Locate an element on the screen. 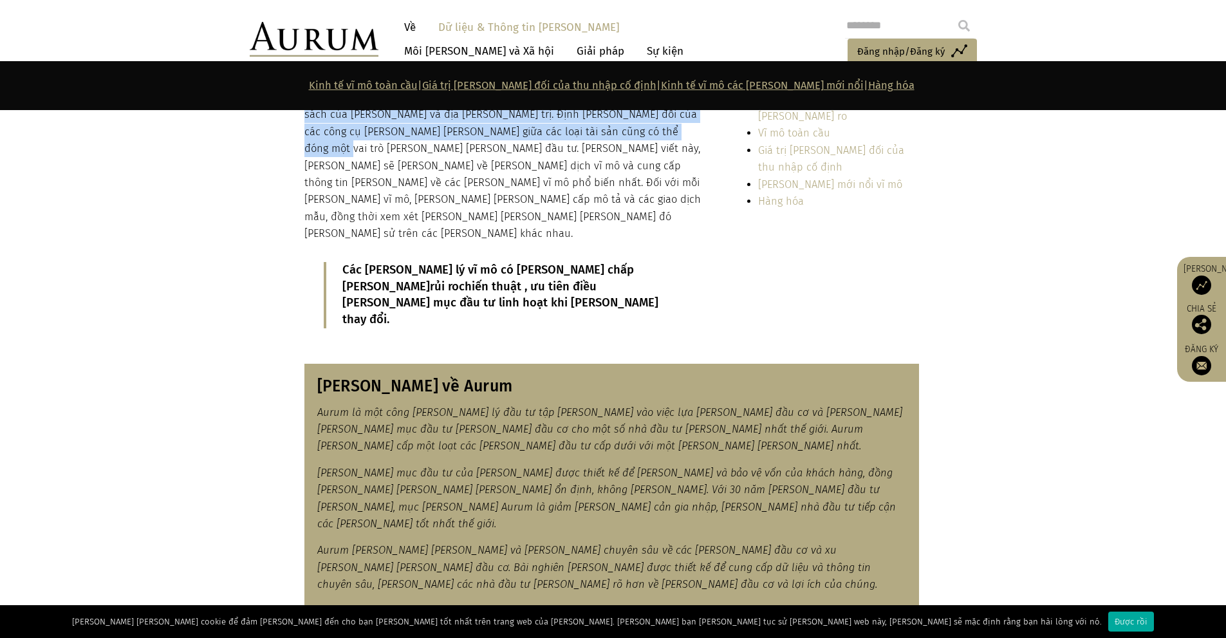 The width and height of the screenshot is (1226, 638). font: Về is located at coordinates (410, 27).